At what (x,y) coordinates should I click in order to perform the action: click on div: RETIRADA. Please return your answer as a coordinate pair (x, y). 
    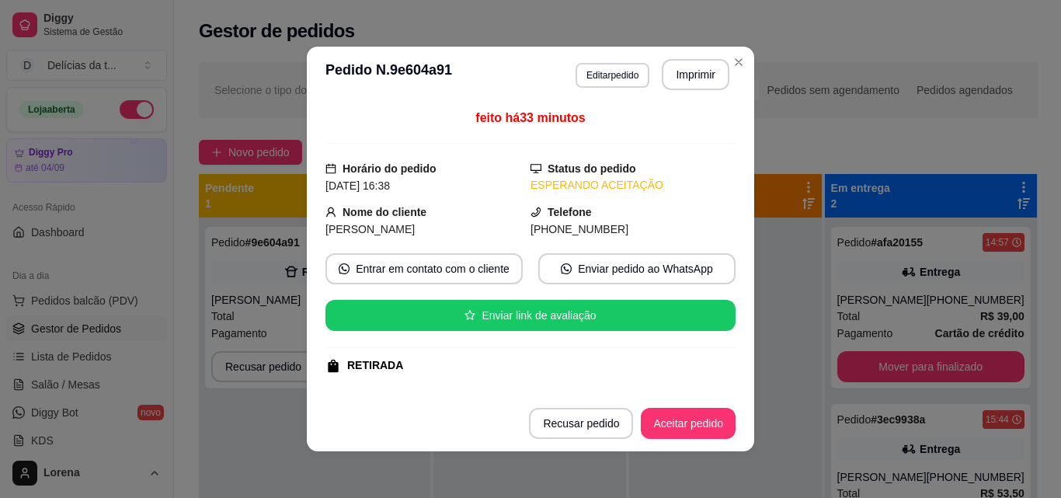
    Looking at the image, I should click on (375, 365).